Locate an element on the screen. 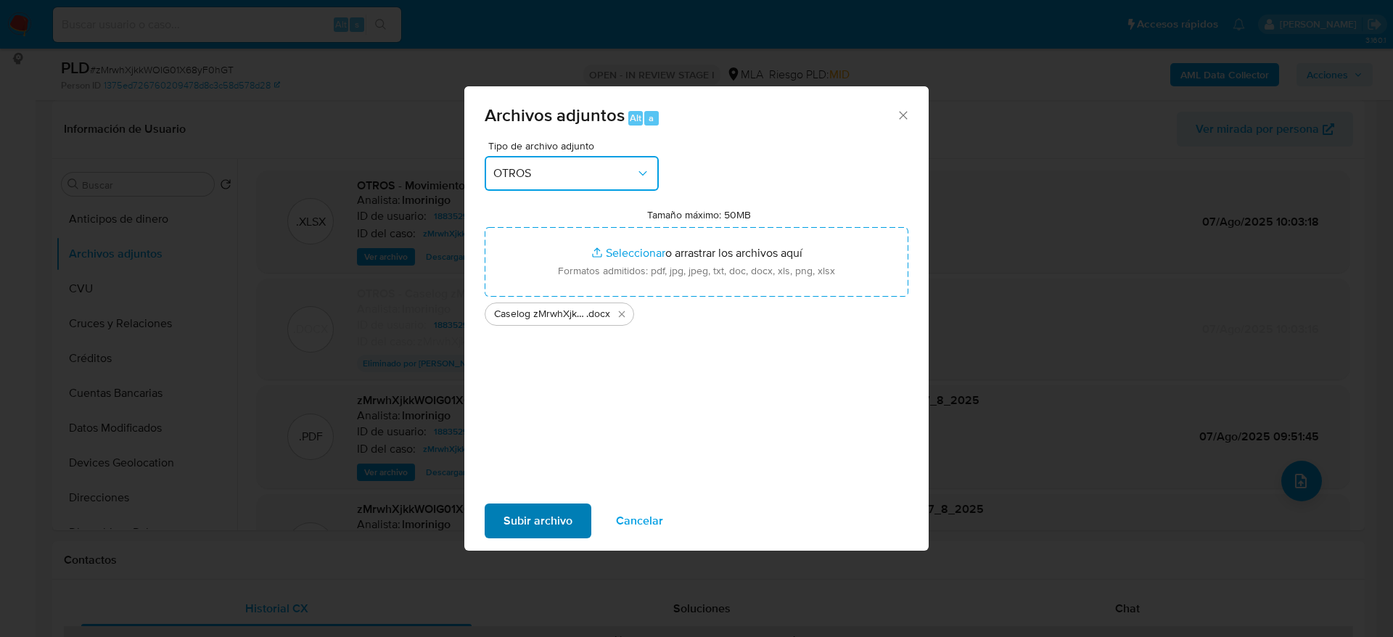  span: Caselog zMrwhXjkkWOIG01X68yF0hGT v2 is located at coordinates (540, 314).